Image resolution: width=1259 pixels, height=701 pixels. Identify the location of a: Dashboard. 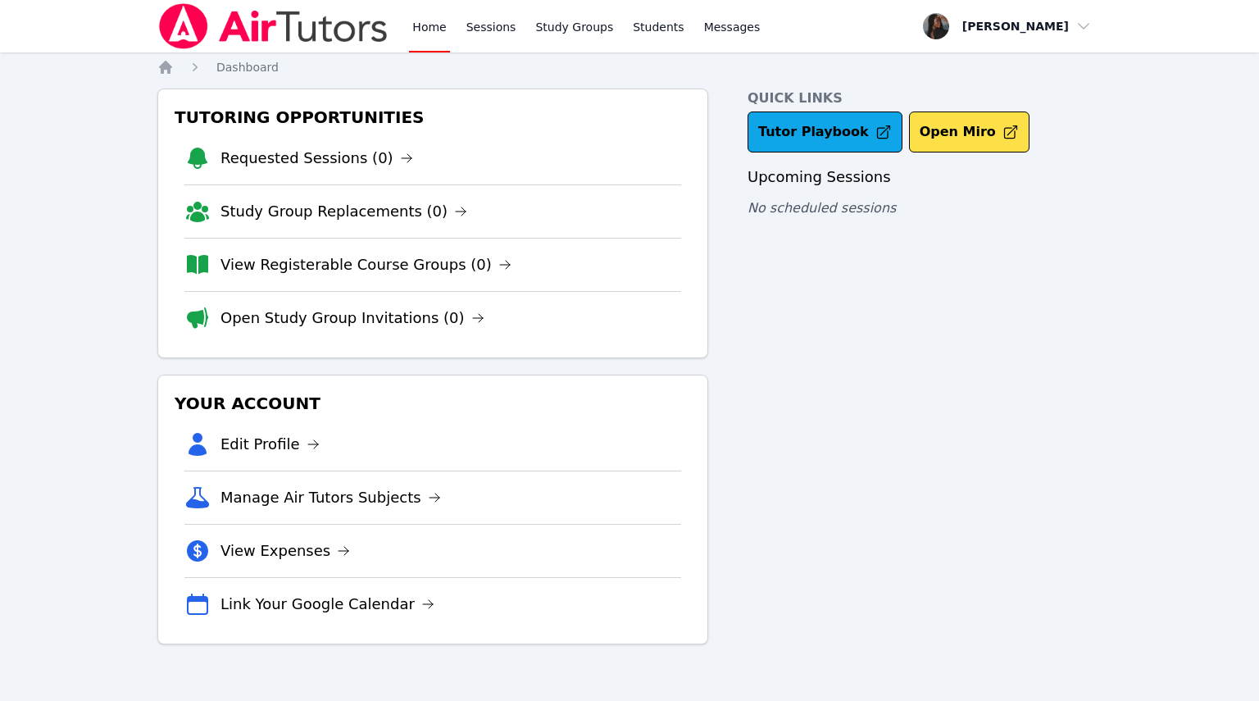
(247, 67).